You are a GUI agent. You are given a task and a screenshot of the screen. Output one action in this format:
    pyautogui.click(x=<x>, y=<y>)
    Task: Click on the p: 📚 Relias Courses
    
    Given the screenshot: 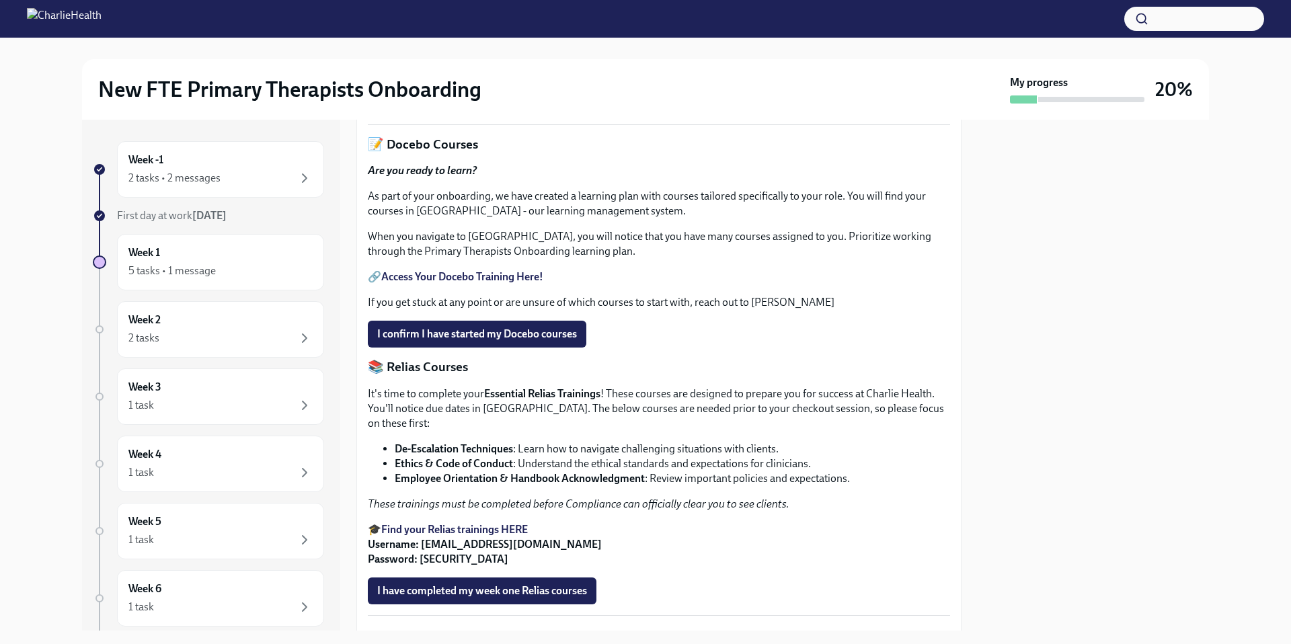 What is the action you would take?
    pyautogui.click(x=659, y=367)
    